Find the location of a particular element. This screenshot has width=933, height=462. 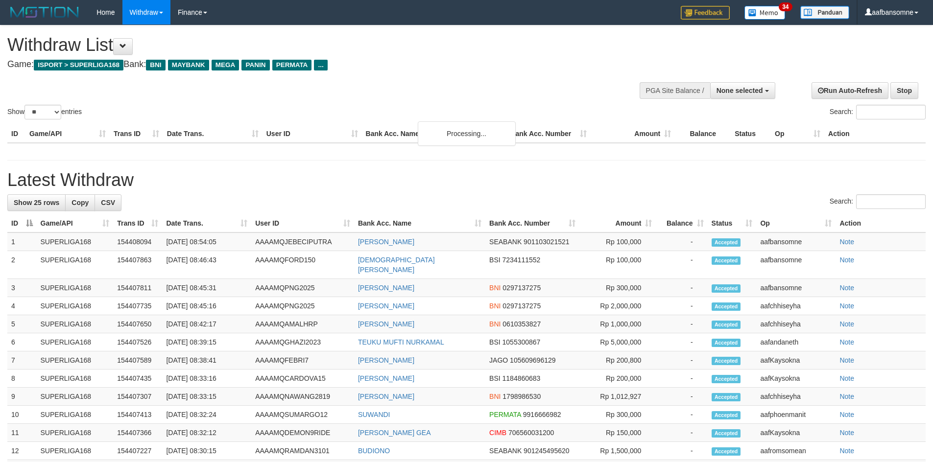

td: 154407435 is located at coordinates (138, 379).